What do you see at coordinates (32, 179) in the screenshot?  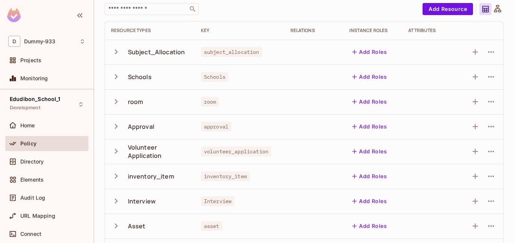 I see `span: Elements` at bounding box center [32, 179].